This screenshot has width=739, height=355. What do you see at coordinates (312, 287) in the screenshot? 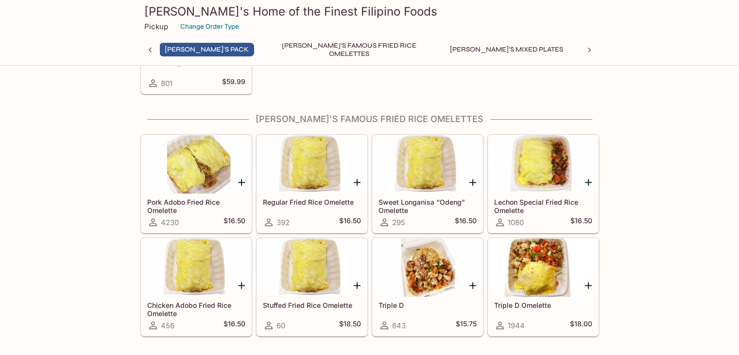
I see `a: Stuffed Fried Rice Omelette60$18.50` at bounding box center [312, 287].